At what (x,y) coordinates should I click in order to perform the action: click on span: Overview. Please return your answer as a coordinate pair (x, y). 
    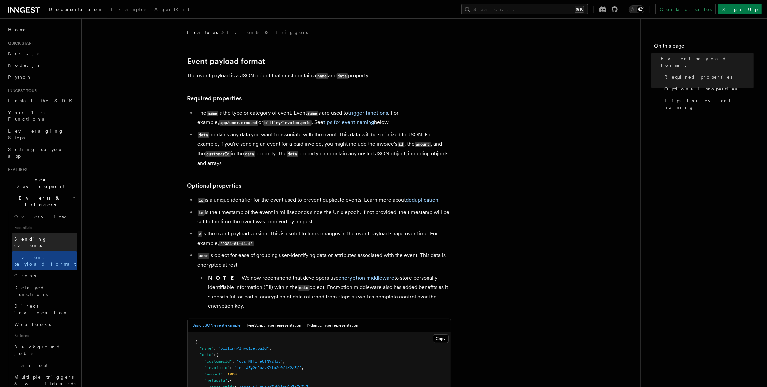
    Looking at the image, I should click on (48, 217).